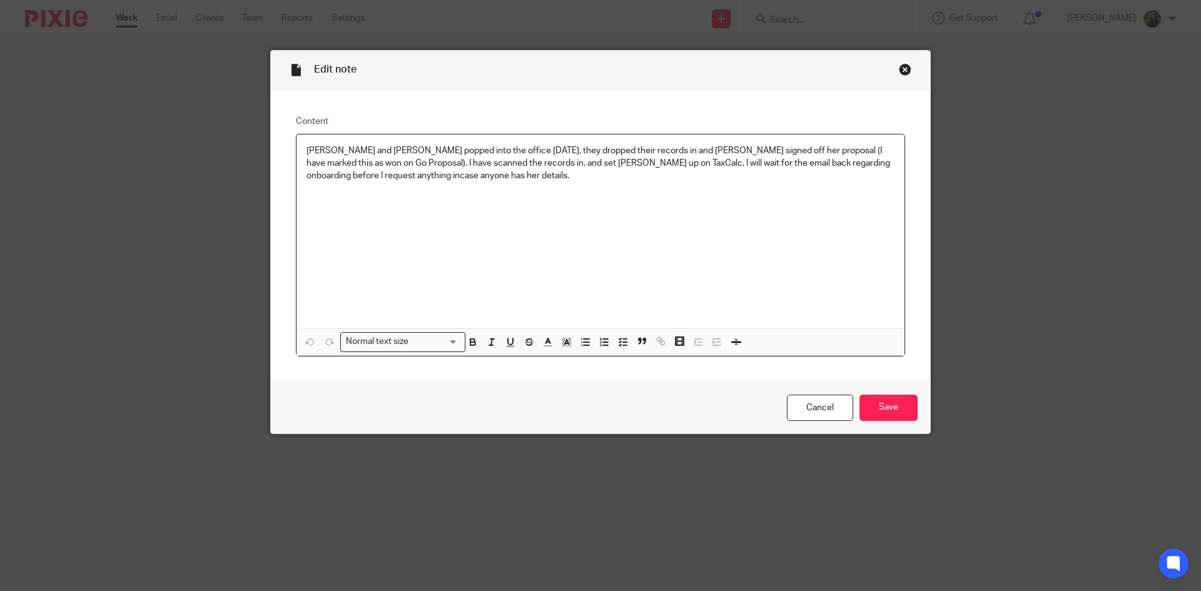  What do you see at coordinates (335, 69) in the screenshot?
I see `span: Edit note` at bounding box center [335, 69].